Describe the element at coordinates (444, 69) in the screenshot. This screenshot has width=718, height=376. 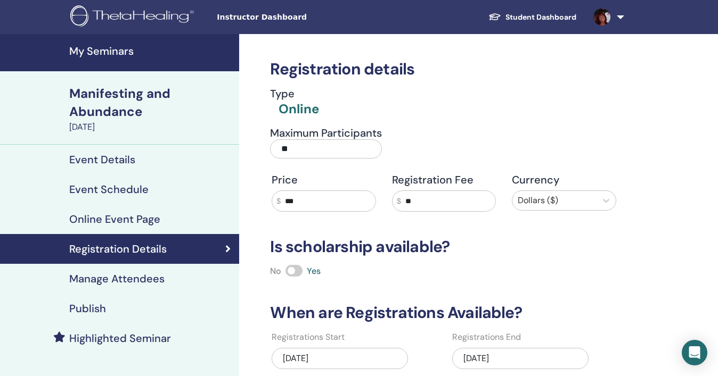
I see `h3: Registration details` at that location.